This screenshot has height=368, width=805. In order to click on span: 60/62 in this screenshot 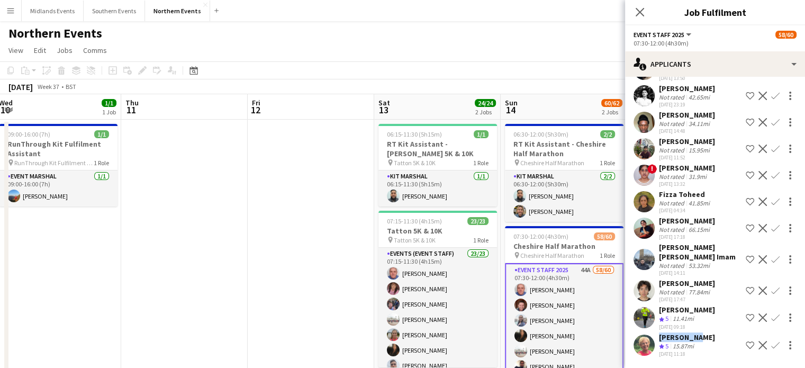, I will do `click(612, 103)`.